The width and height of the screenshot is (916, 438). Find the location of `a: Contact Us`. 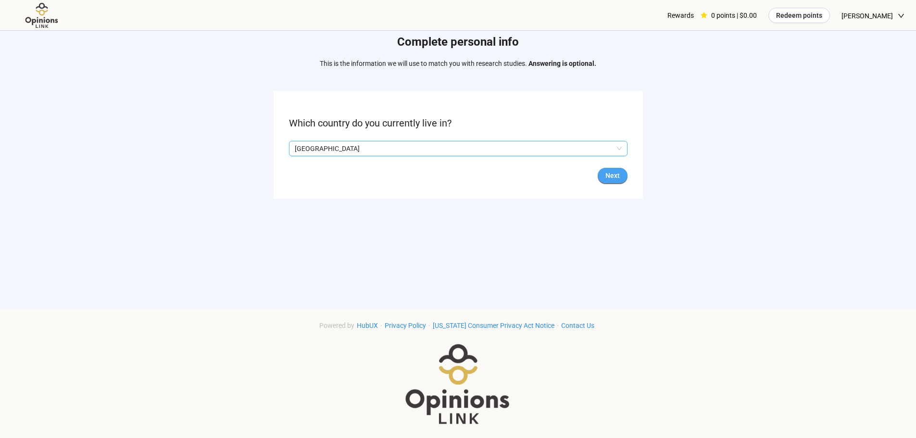

a: Contact Us is located at coordinates (577, 325).